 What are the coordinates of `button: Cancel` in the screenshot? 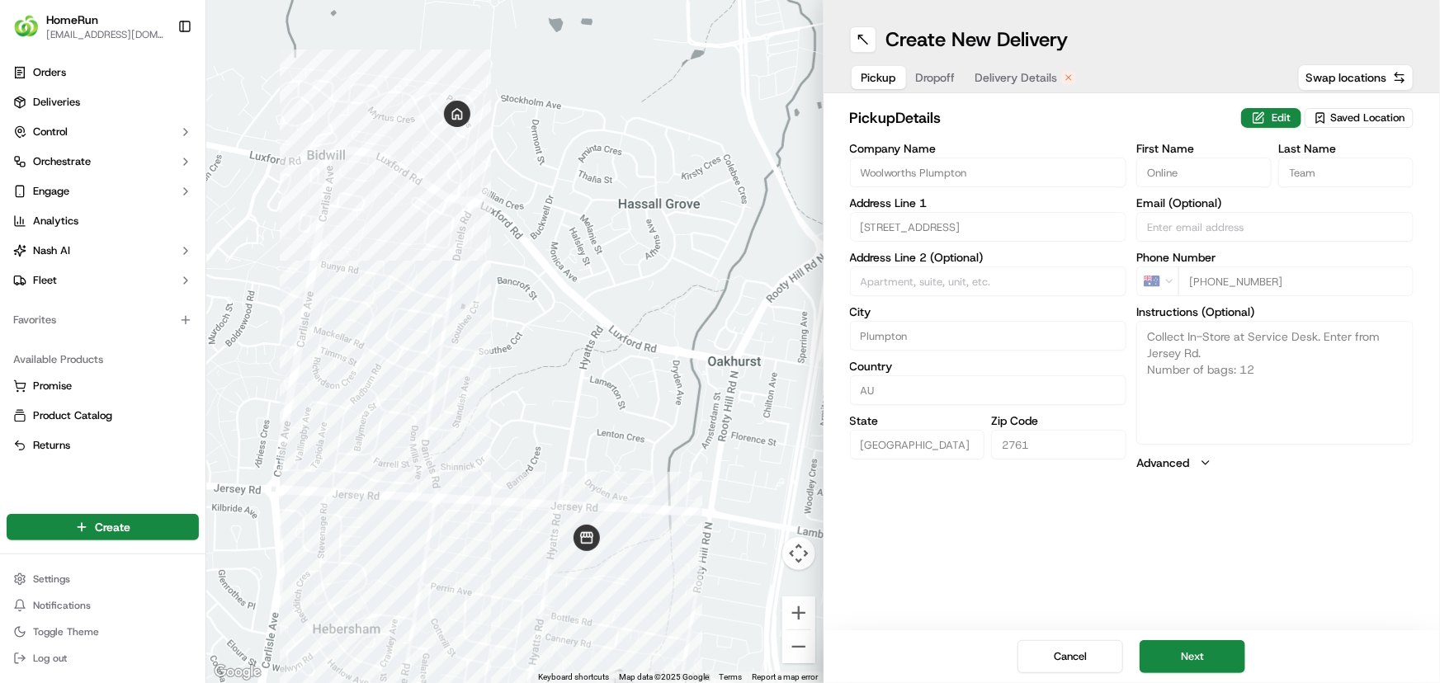 It's located at (1071, 657).